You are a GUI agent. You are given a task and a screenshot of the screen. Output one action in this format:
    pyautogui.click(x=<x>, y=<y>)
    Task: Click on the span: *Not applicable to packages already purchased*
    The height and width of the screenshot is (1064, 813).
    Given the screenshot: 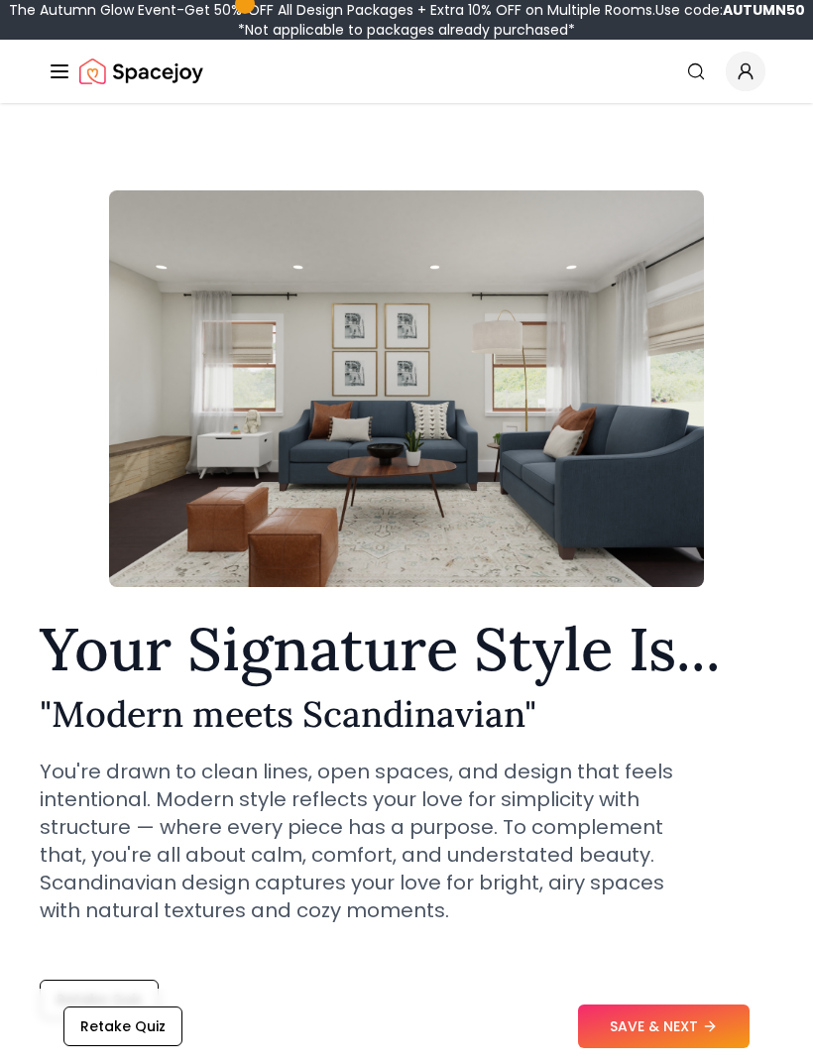 What is the action you would take?
    pyautogui.click(x=406, y=30)
    